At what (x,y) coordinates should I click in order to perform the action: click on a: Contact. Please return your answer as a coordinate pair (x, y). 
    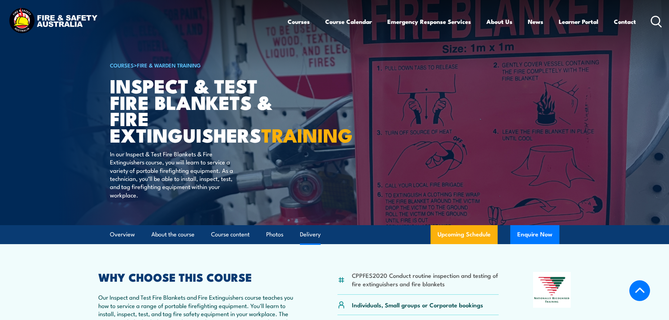
    Looking at the image, I should click on (625, 21).